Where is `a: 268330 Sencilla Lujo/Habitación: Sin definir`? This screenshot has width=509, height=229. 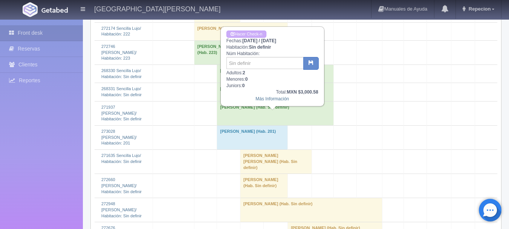
a: 268330 Sencilla Lujo/Habitación: Sin definir is located at coordinates (121, 73).